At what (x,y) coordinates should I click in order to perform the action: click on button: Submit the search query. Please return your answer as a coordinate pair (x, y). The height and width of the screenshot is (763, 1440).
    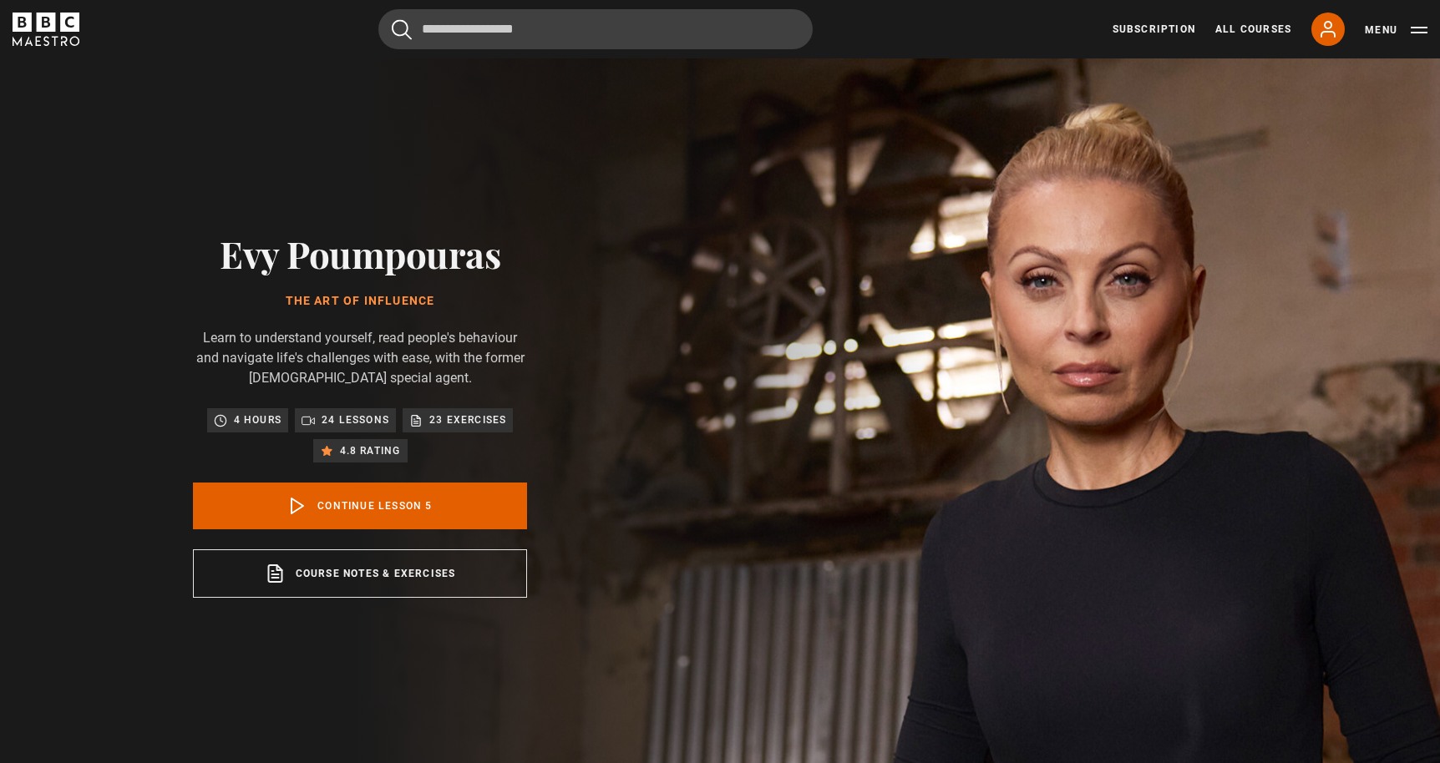
    Looking at the image, I should click on (402, 29).